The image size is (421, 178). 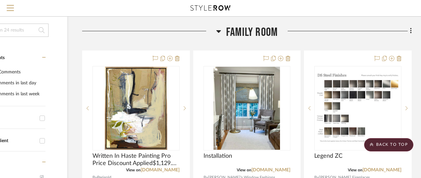 What do you see at coordinates (329, 156) in the screenshot?
I see `span: Legend ZC` at bounding box center [329, 156].